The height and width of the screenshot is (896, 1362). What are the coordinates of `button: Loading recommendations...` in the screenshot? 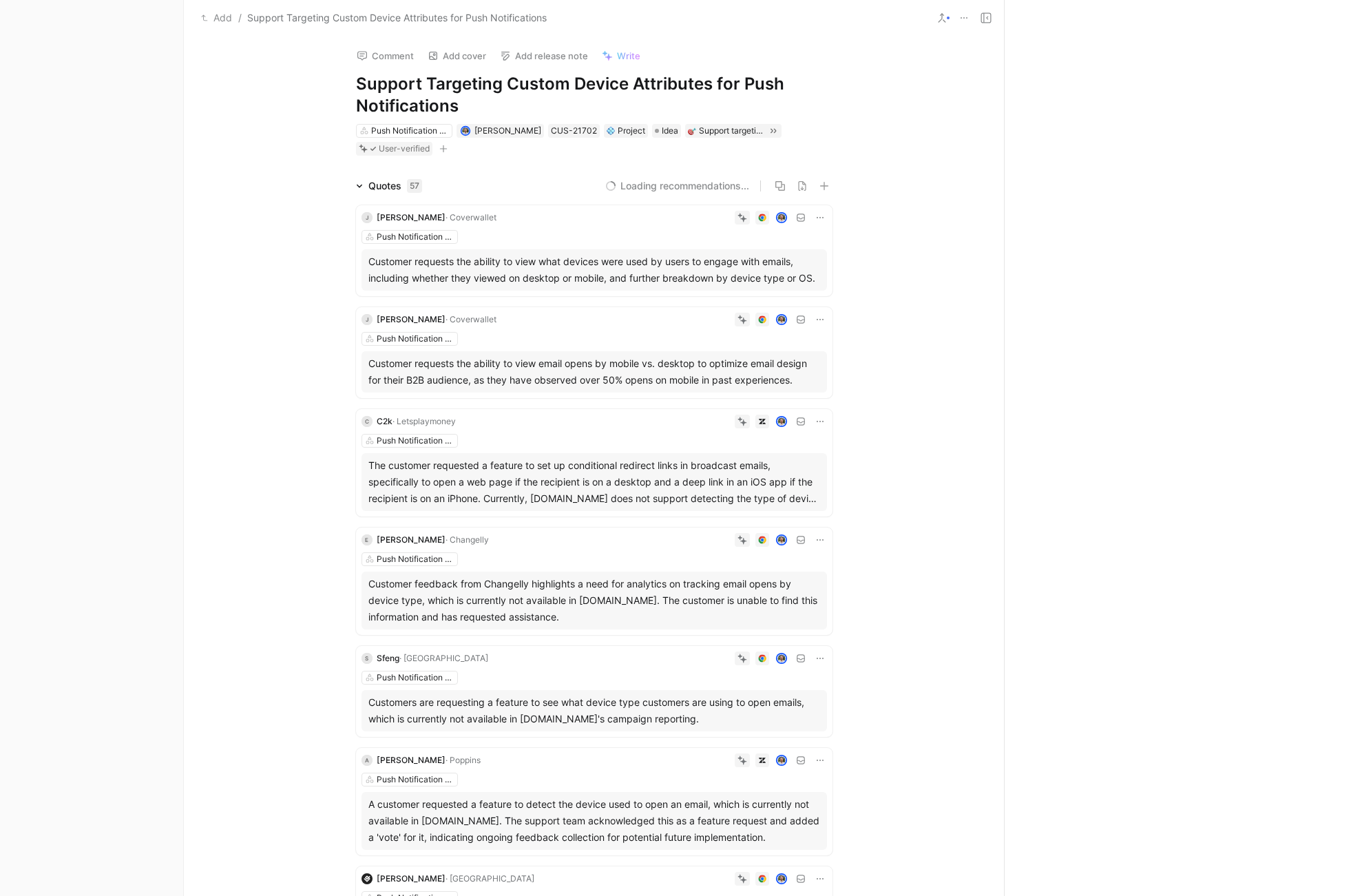 It's located at (677, 186).